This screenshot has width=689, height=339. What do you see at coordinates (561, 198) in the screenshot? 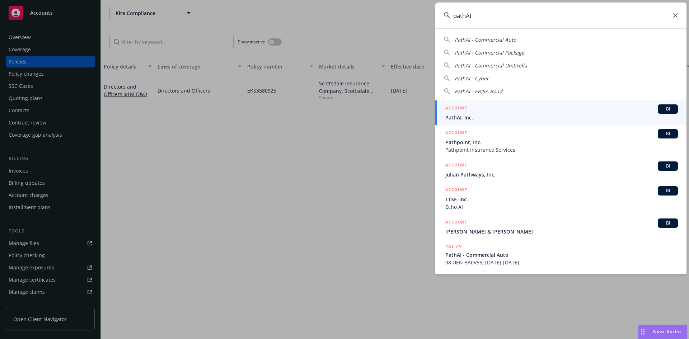
I see `a: ACCOUNTBITTSF, Inc.Echo AI` at bounding box center [561, 198].